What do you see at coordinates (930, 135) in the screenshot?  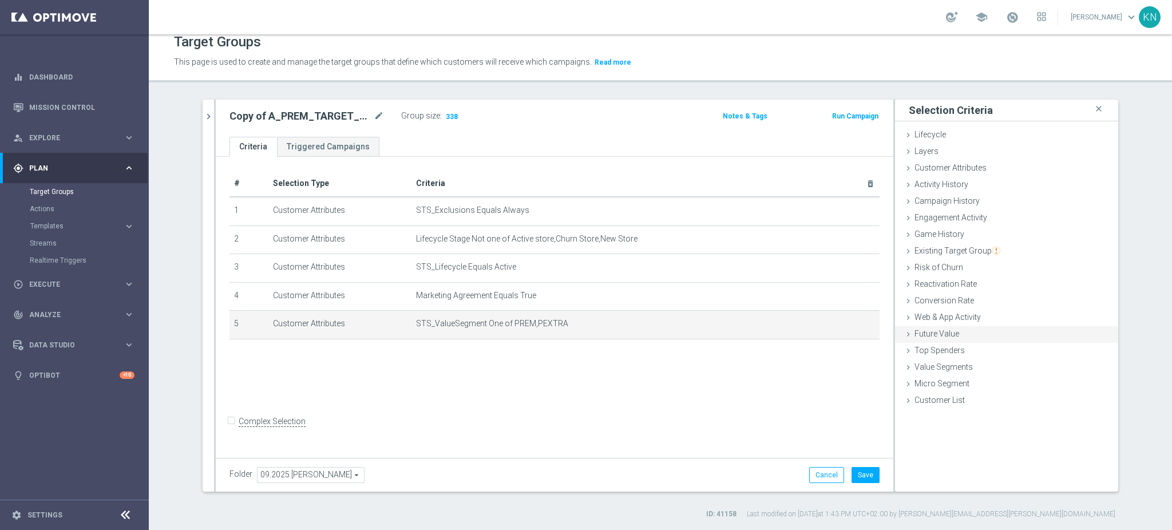 I see `span: Lifecycle` at bounding box center [930, 135].